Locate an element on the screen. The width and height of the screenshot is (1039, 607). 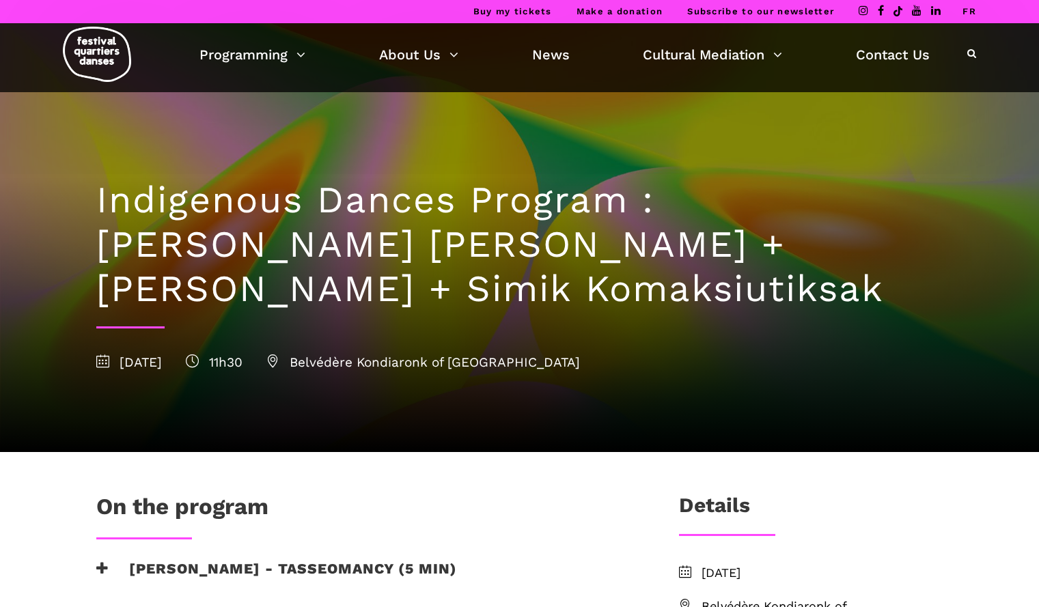
h3: Details is located at coordinates (714, 510).